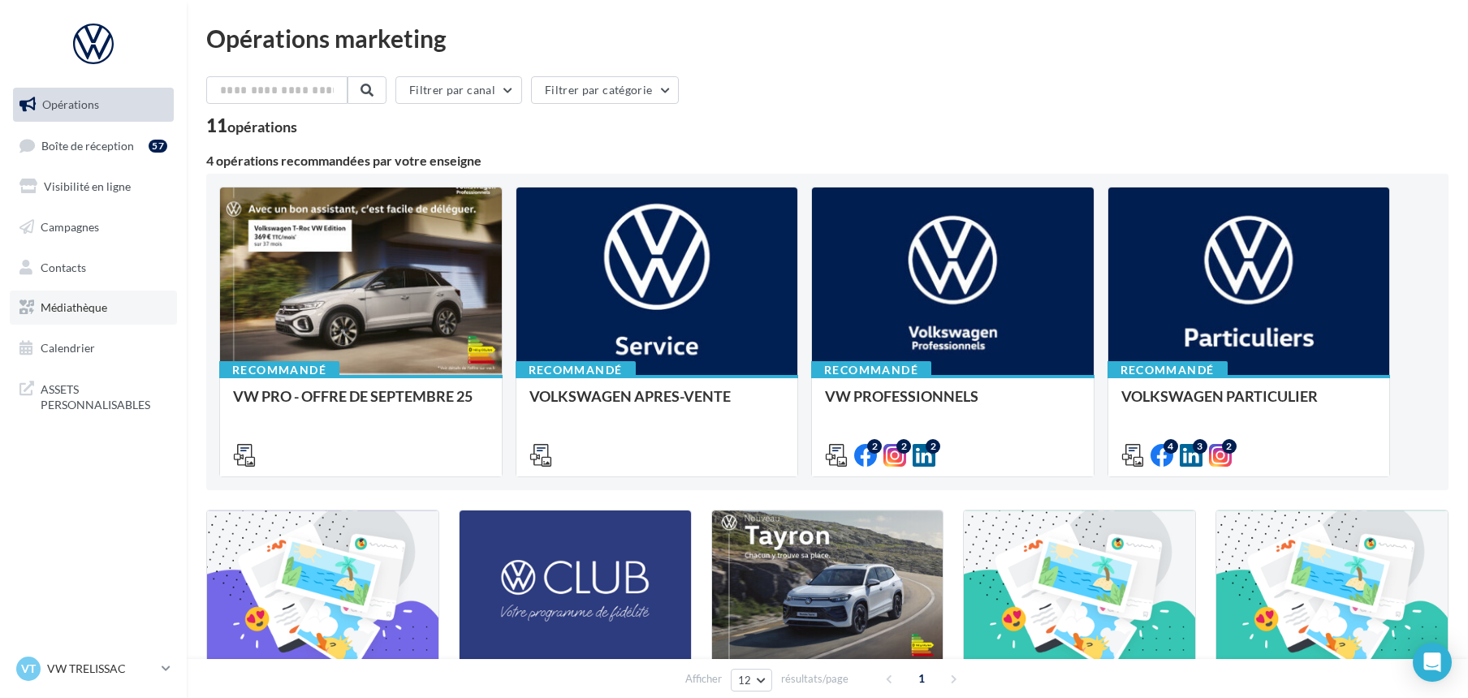  Describe the element at coordinates (74, 307) in the screenshot. I see `span: Médiathèque` at that location.